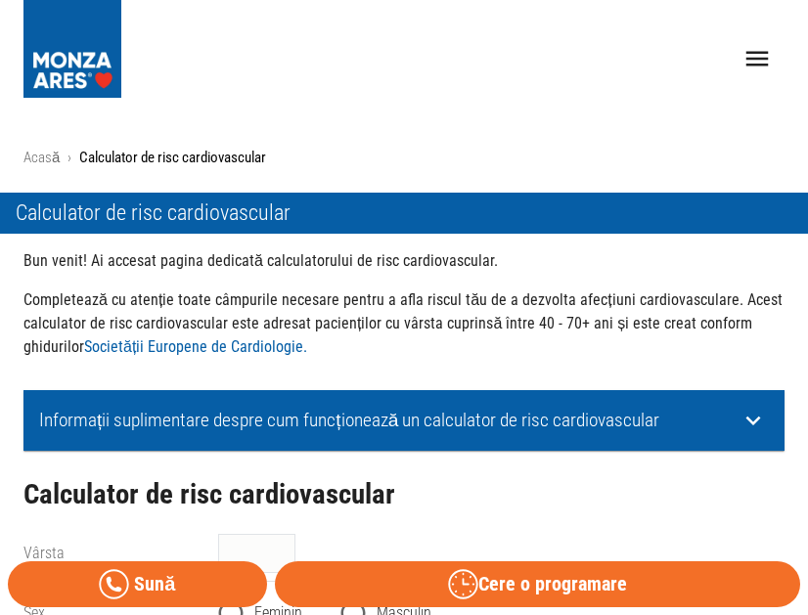 This screenshot has height=615, width=808. Describe the element at coordinates (403, 323) in the screenshot. I see `strong: Completează cu atenție toate câmpurile necesare pentru a afla riscul tău de a dezvolta afecțiuni ...` at that location.